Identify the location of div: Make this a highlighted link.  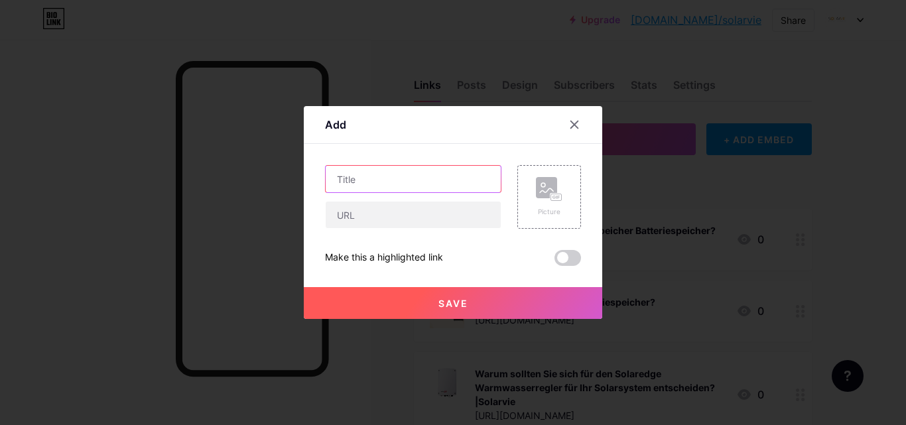
(384, 258).